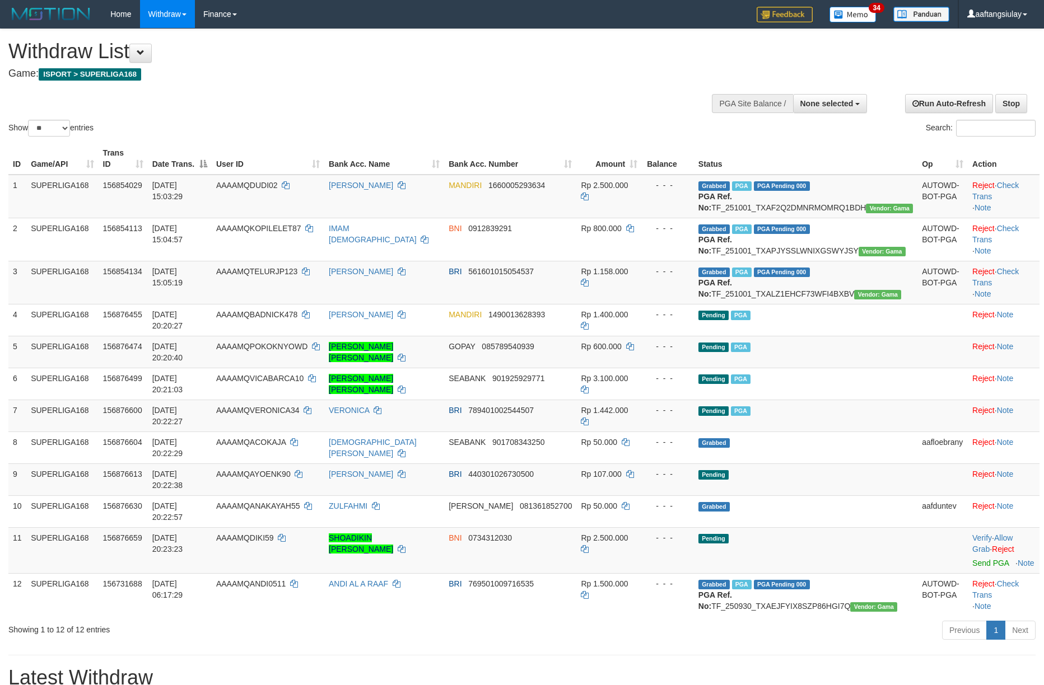 This screenshot has height=685, width=1044. I want to click on th: Game/API: activate to sort column ascending, so click(62, 158).